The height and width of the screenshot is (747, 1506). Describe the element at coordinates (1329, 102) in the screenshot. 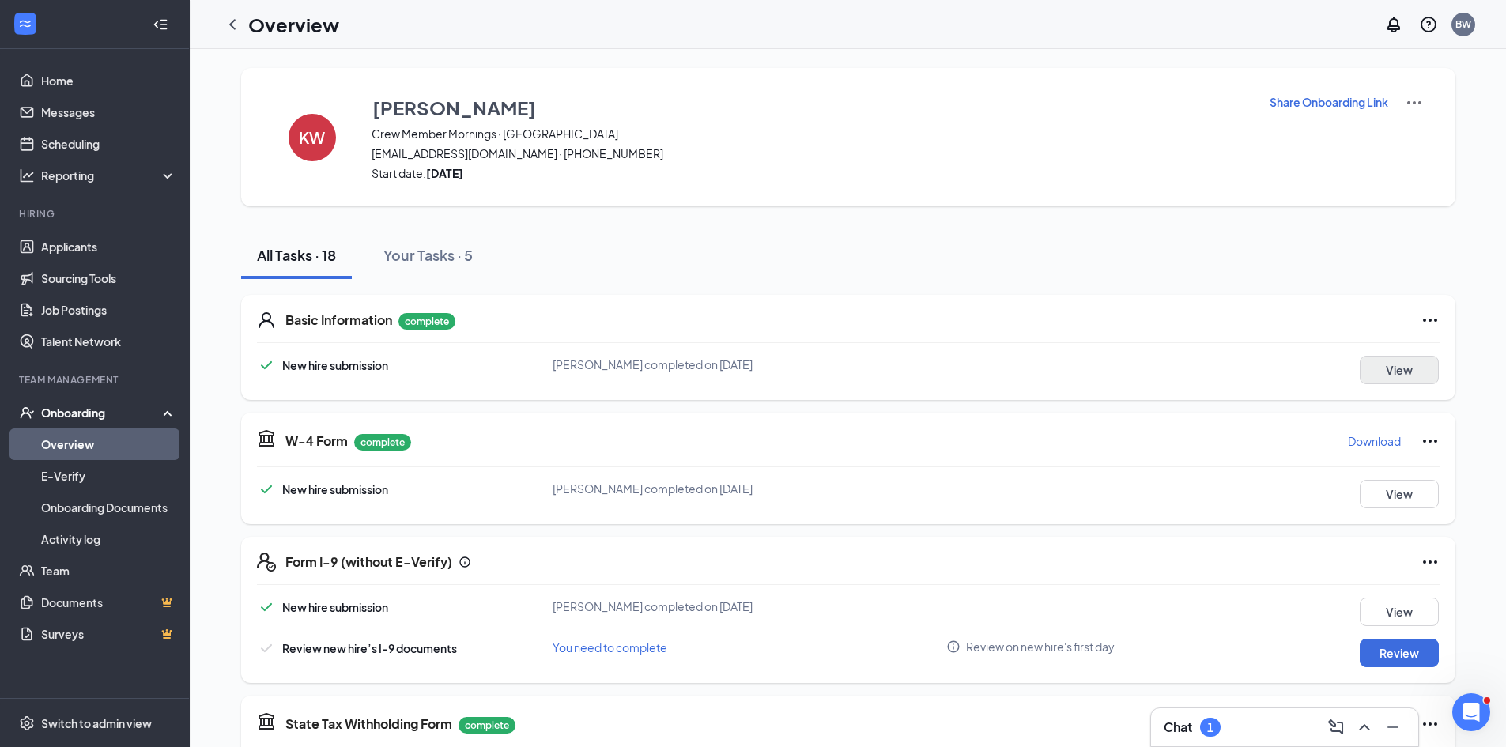

I see `p: Share Onboarding Link` at that location.